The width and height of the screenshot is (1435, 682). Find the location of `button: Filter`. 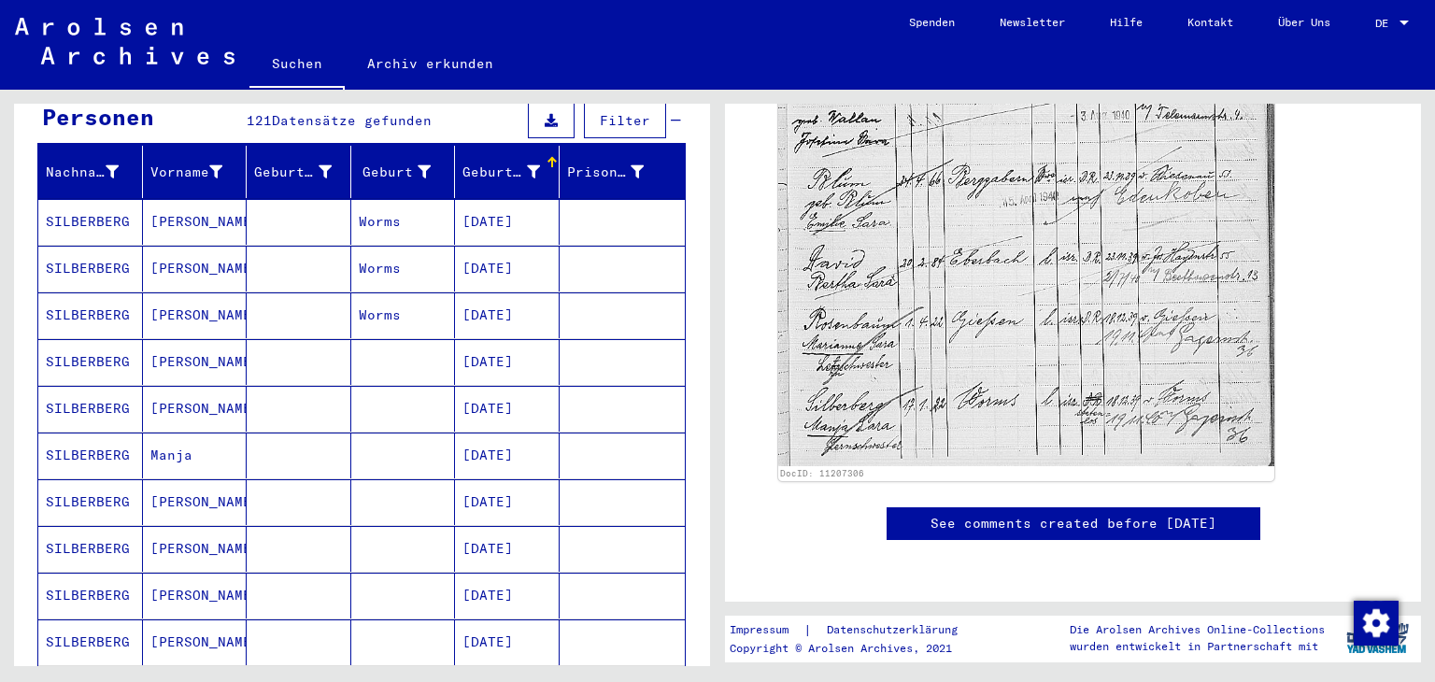

button: Filter is located at coordinates (625, 121).